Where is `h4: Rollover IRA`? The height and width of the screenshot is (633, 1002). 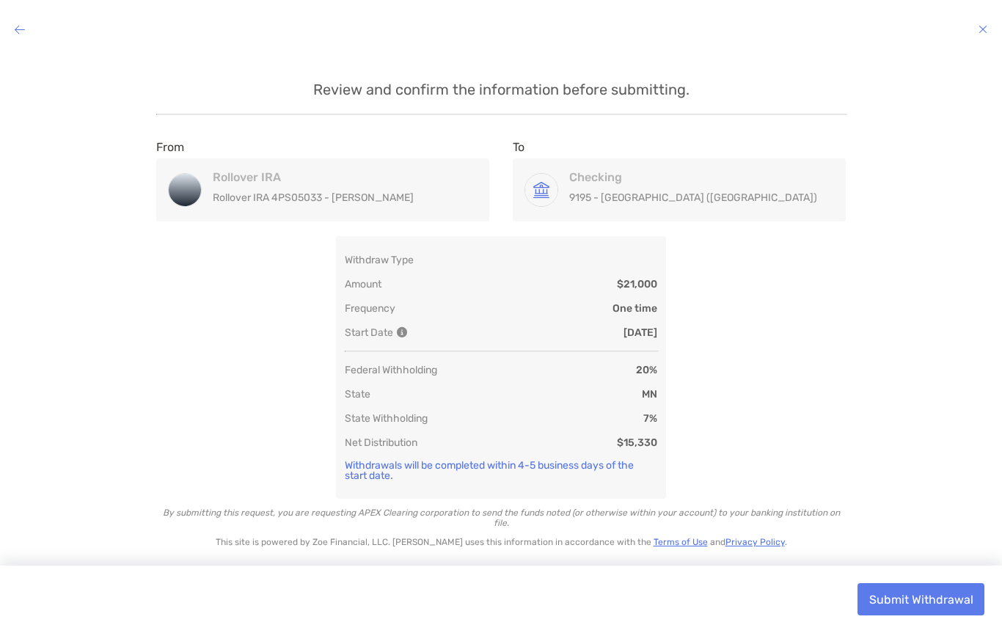 h4: Rollover IRA is located at coordinates (337, 177).